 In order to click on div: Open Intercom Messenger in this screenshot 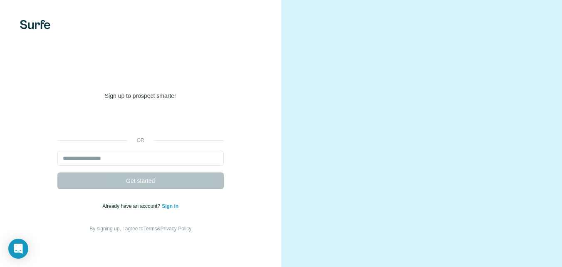, I will do `click(18, 248)`.